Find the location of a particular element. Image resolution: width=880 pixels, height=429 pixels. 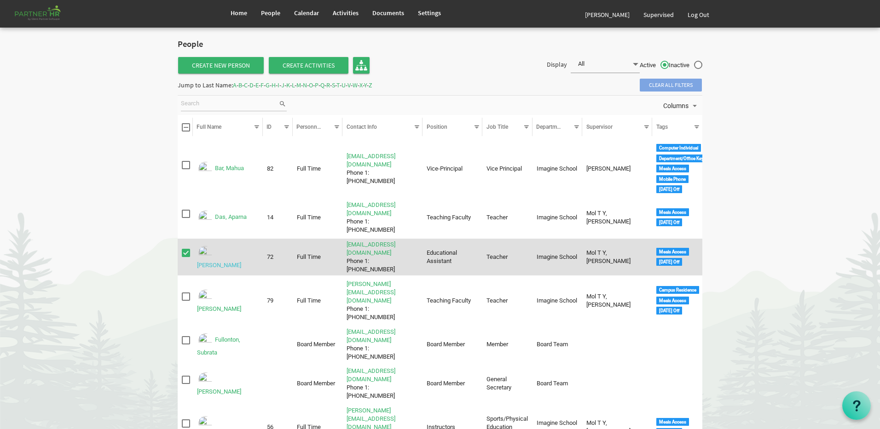

img: org-chart.svg is located at coordinates (361, 65).